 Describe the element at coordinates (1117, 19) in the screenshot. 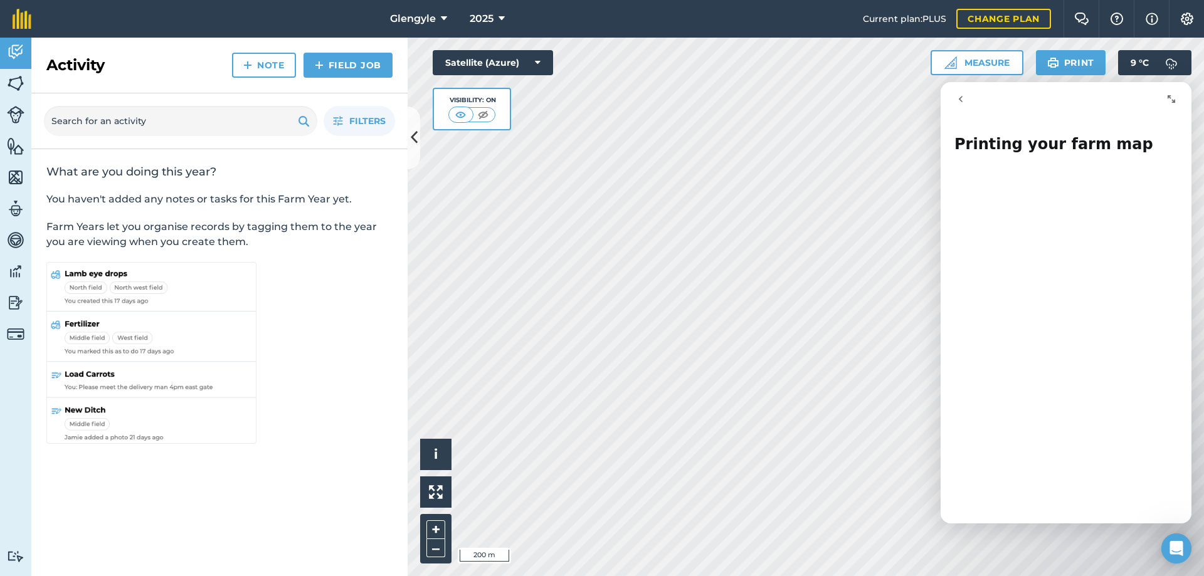

I see `img: A question mark icon` at that location.